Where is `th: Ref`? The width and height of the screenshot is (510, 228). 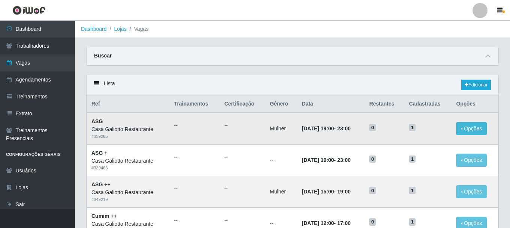 th: Ref is located at coordinates (128, 104).